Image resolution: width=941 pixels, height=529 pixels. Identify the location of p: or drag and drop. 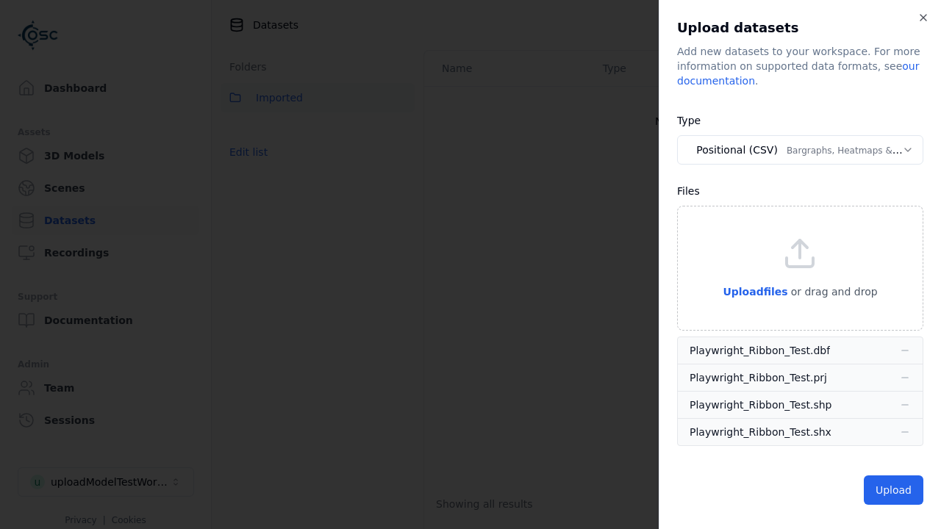
(833, 292).